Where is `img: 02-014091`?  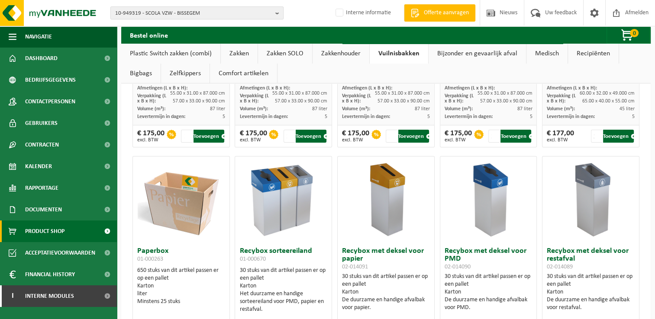
img: 02-014091 is located at coordinates (386, 200).